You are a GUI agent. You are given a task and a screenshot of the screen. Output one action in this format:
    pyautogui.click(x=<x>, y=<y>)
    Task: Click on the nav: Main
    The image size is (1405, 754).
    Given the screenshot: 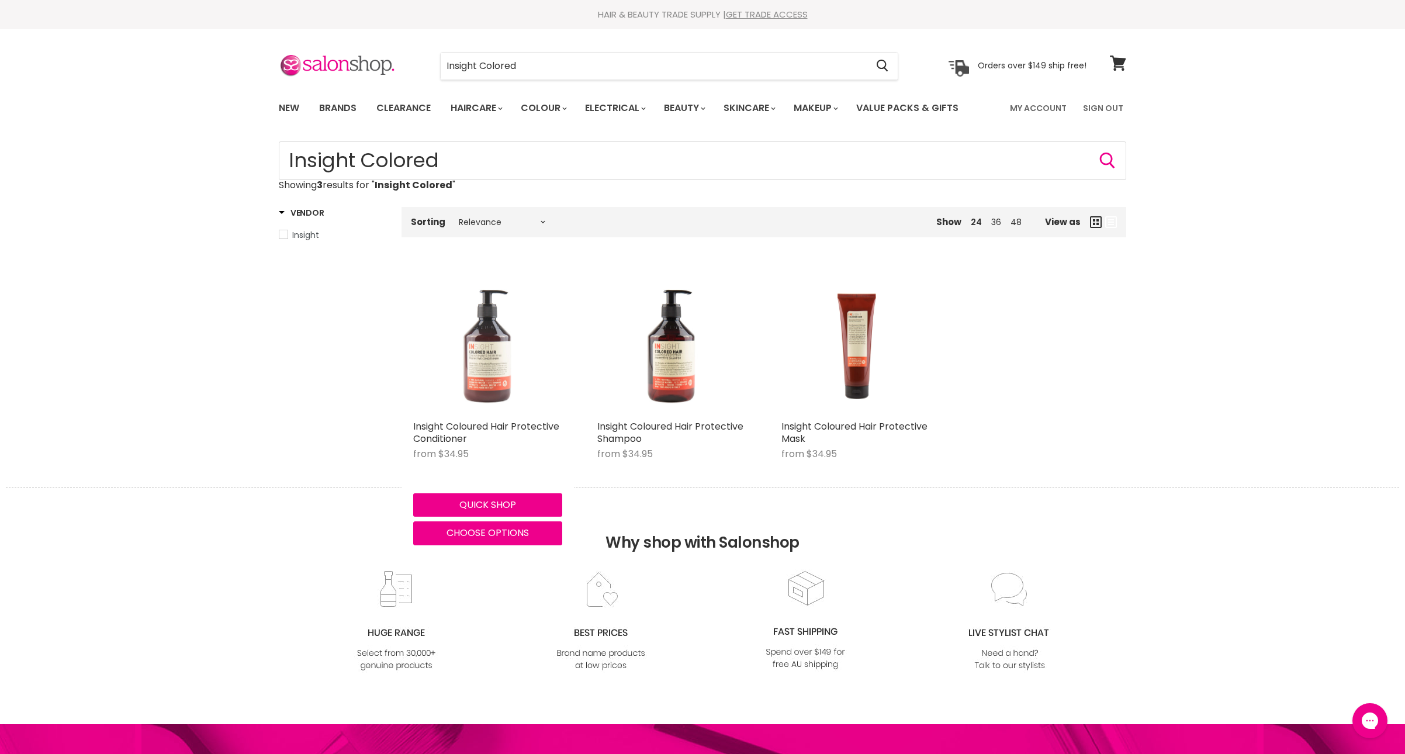 What is the action you would take?
    pyautogui.click(x=702, y=108)
    